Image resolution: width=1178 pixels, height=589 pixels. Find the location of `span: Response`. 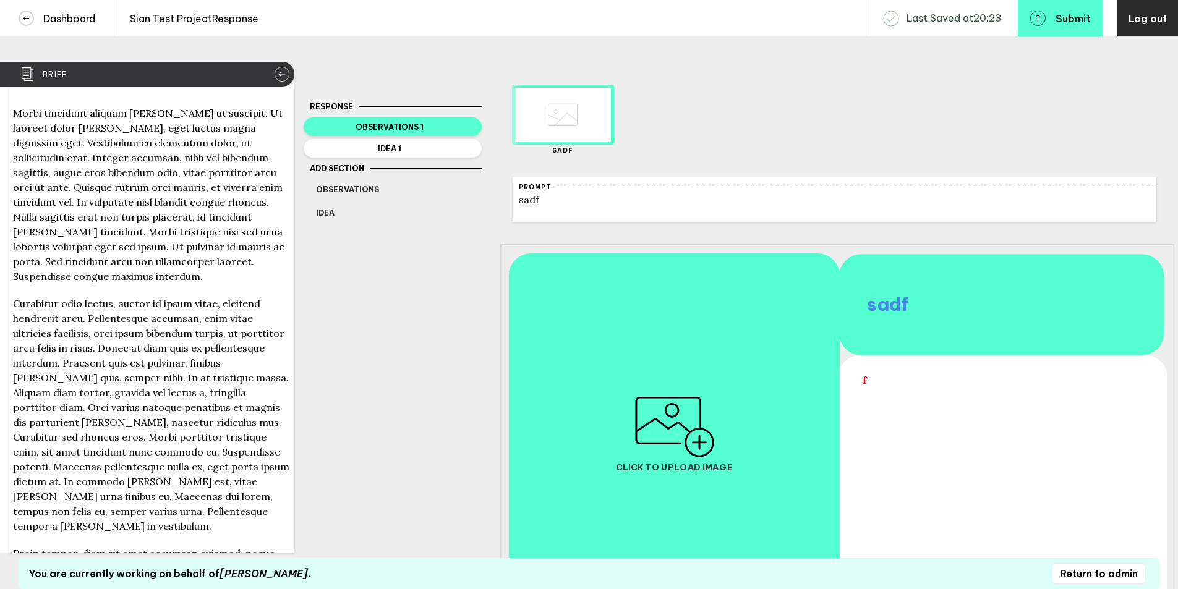

span: Response is located at coordinates (331, 106).